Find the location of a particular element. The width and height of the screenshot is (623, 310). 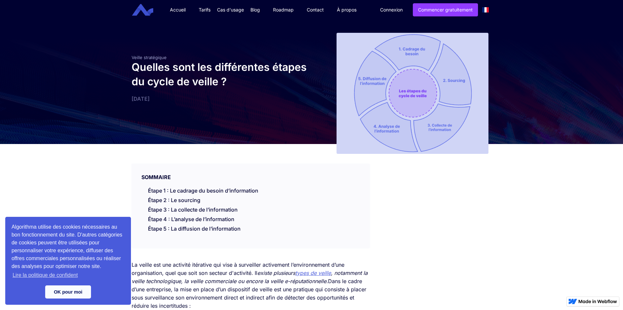

p: La veille est une activité itérative qui vise à surveiller activement l’environnement d’une organ... is located at coordinates (251, 285).